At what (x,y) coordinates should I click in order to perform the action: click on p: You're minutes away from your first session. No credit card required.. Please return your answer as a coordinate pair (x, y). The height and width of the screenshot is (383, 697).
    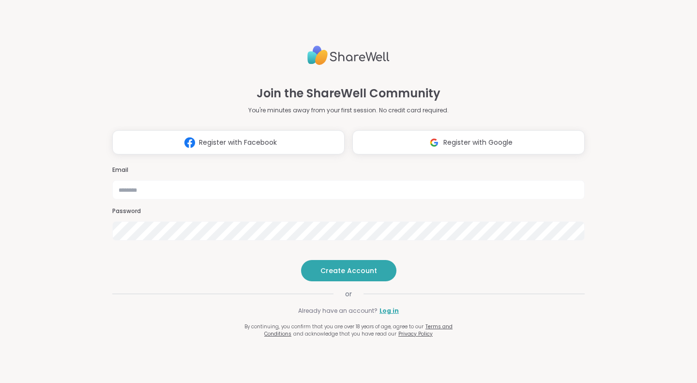
    Looking at the image, I should click on (348, 110).